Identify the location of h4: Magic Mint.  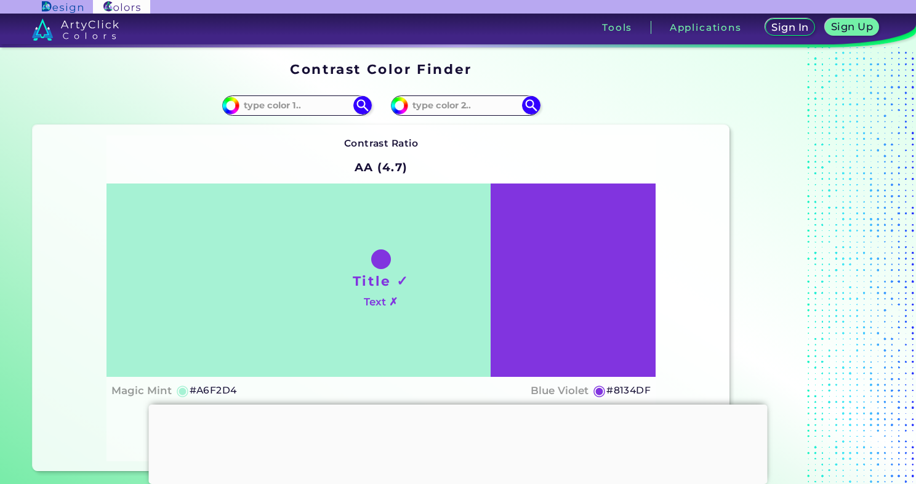
(142, 390).